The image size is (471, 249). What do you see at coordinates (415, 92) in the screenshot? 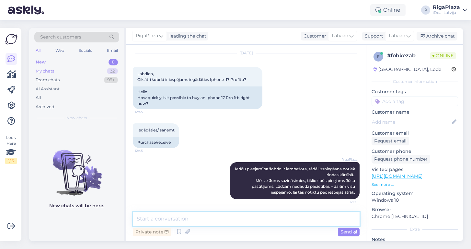
I see `p: Customer tags` at bounding box center [415, 92].